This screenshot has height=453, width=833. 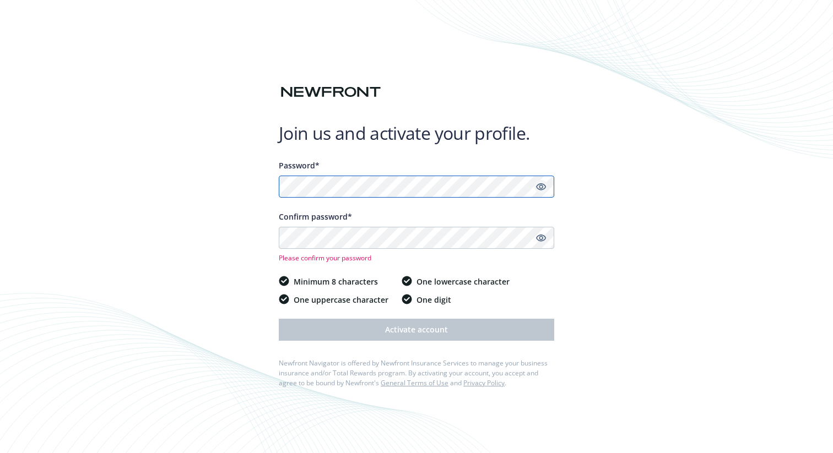 I want to click on h1: Join us and activate your profile., so click(x=416, y=133).